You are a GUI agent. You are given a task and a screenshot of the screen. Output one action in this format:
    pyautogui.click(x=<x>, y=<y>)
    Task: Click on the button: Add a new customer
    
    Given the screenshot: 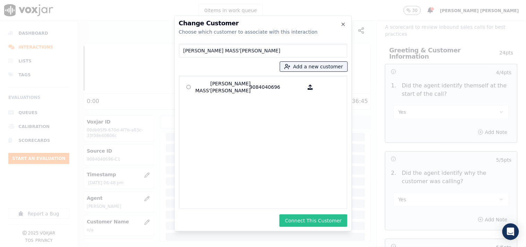 What is the action you would take?
    pyautogui.click(x=314, y=67)
    